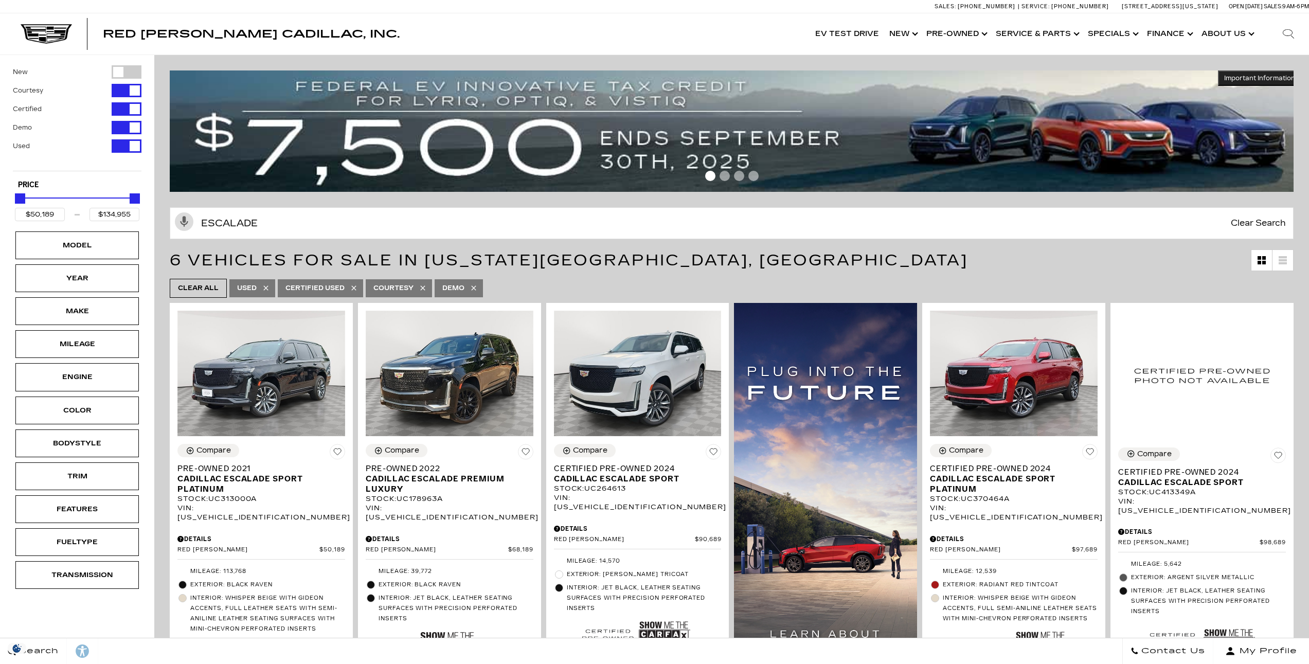  What do you see at coordinates (984, 645) in the screenshot?
I see `img: Cadillac Certified Used Vehicle` at bounding box center [984, 645].